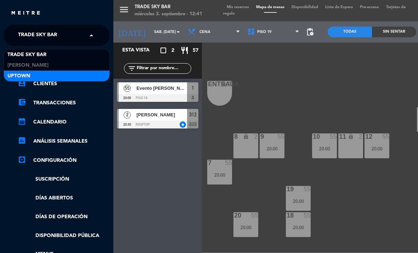 The image size is (418, 253). What do you see at coordinates (141, 50) in the screenshot?
I see `div: Esta vista` at bounding box center [141, 50].